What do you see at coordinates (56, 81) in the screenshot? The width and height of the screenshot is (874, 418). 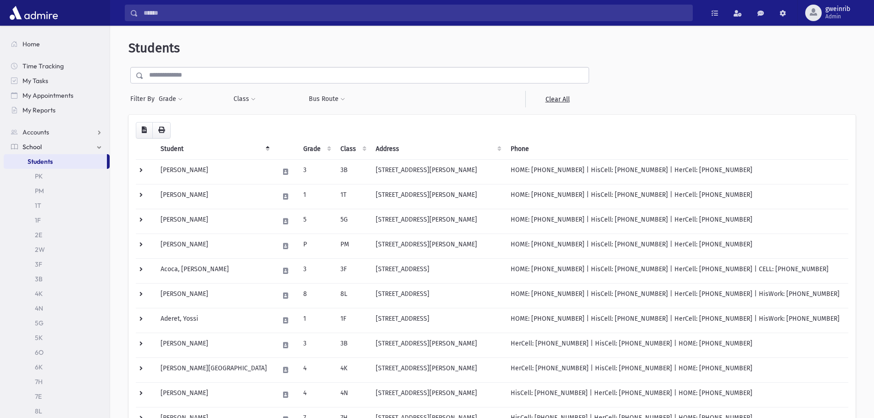 I see `a: My Tasks` at bounding box center [56, 81].